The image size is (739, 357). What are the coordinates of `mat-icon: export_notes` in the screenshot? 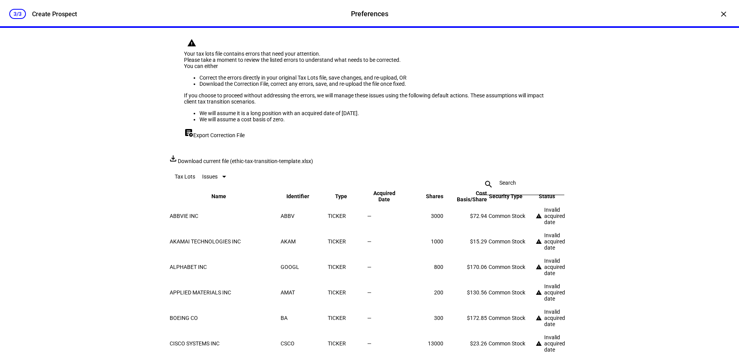 It's located at (189, 133).